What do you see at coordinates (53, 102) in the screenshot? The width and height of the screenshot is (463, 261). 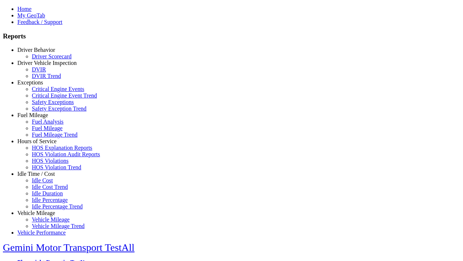 I see `a: Safety Exceptions` at bounding box center [53, 102].